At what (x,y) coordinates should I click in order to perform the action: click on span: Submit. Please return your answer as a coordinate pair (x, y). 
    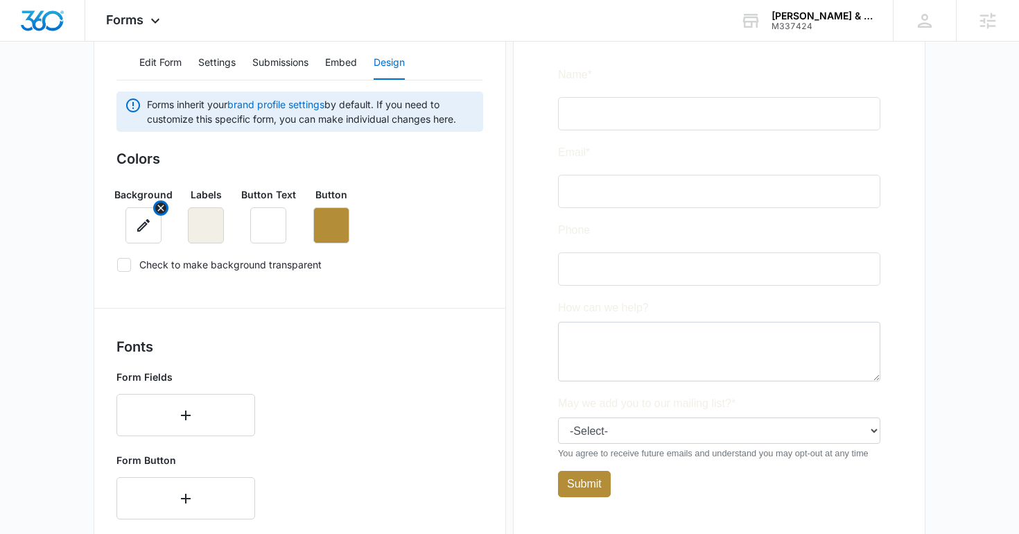
    Looking at the image, I should click on (26, 417).